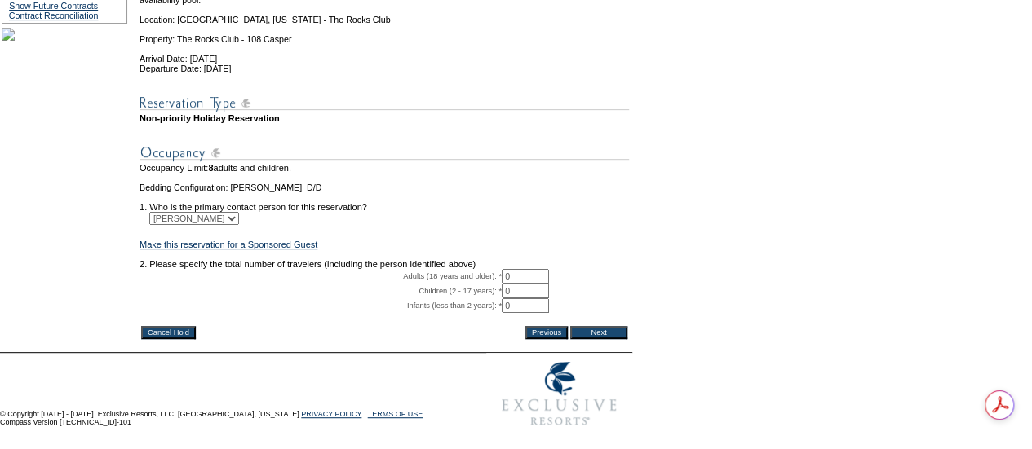 This screenshot has width=1032, height=449. I want to click on a: Make this reservation for a Sponsored Guest, so click(228, 245).